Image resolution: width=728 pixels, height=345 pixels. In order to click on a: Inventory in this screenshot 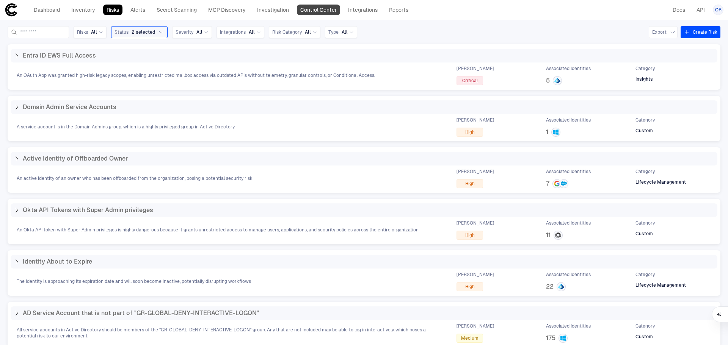, I will do `click(83, 10)`.